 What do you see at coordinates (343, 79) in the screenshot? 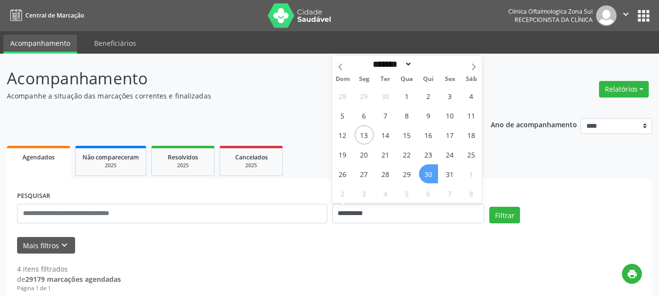
I see `span: Dom` at bounding box center [343, 79].